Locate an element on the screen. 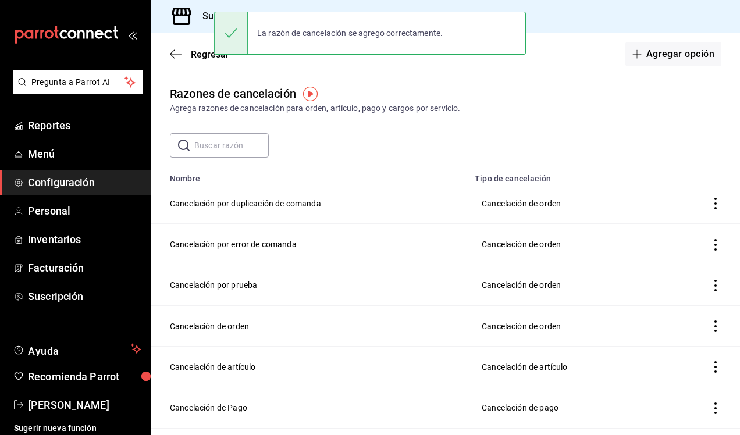  span: Sugerir nueva función is located at coordinates (77, 428).